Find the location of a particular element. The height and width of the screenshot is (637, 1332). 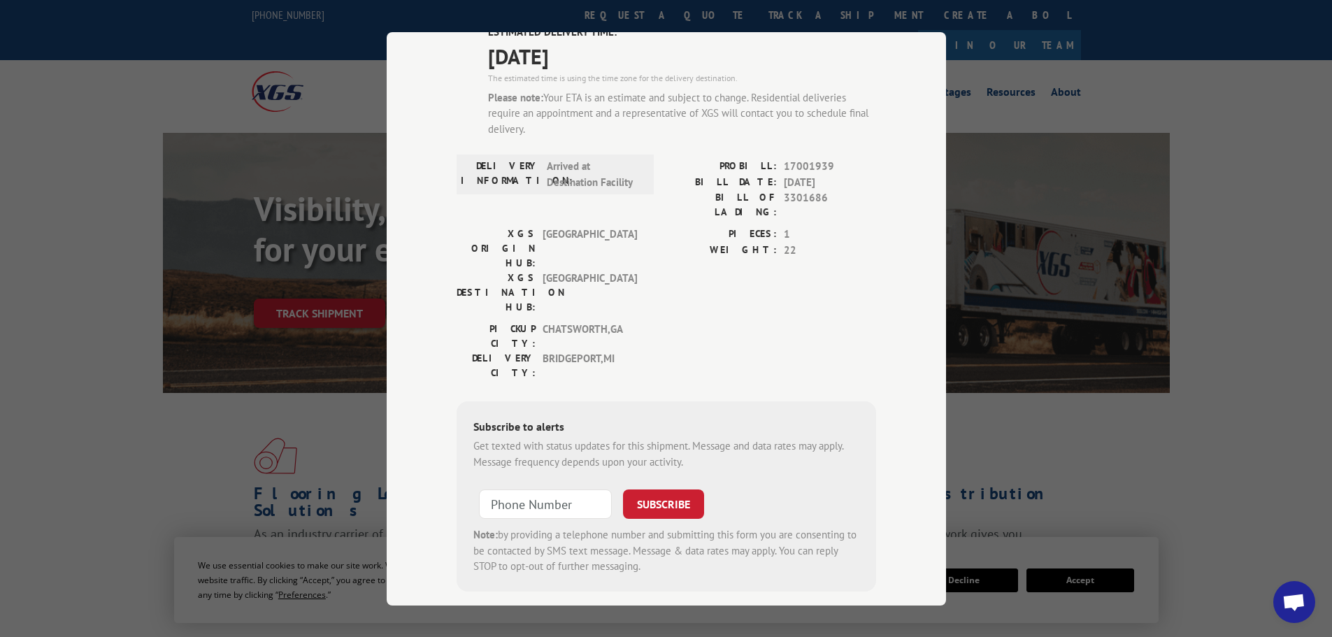

label: PIECES: is located at coordinates (722, 234).